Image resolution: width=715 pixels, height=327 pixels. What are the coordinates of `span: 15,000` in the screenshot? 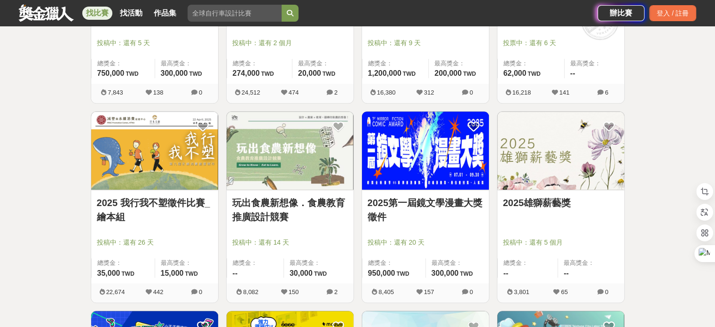 It's located at (172, 272).